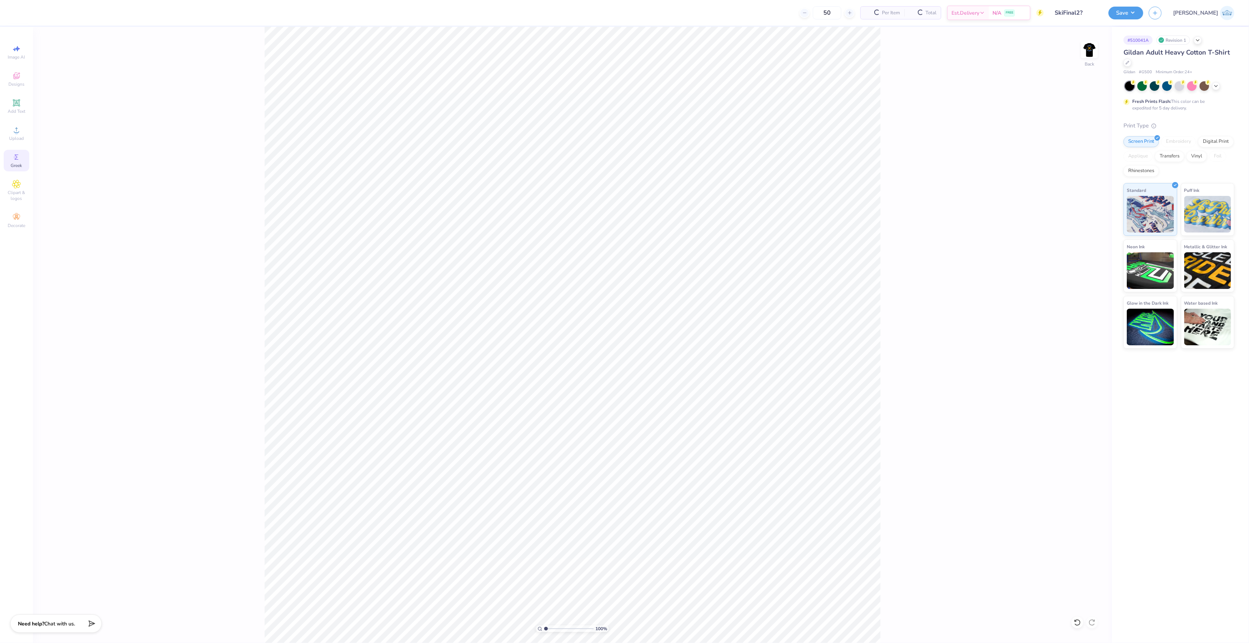 The height and width of the screenshot is (643, 1249). I want to click on span: 100 %, so click(601, 628).